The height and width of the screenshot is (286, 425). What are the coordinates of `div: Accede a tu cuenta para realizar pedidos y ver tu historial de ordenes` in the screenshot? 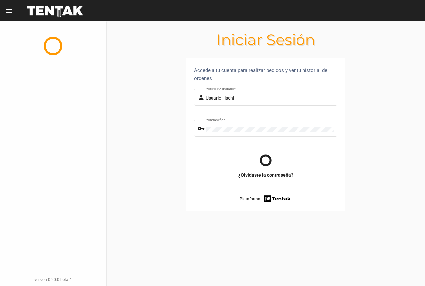 It's located at (265, 74).